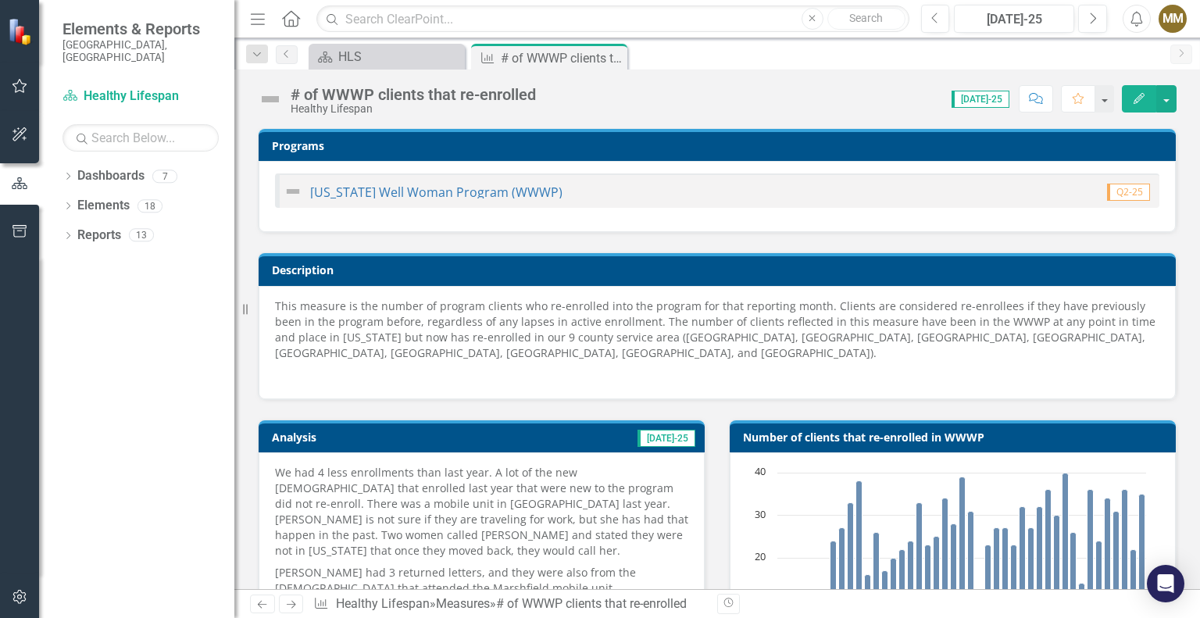 This screenshot has width=1200, height=618. I want to click on text: 30, so click(760, 514).